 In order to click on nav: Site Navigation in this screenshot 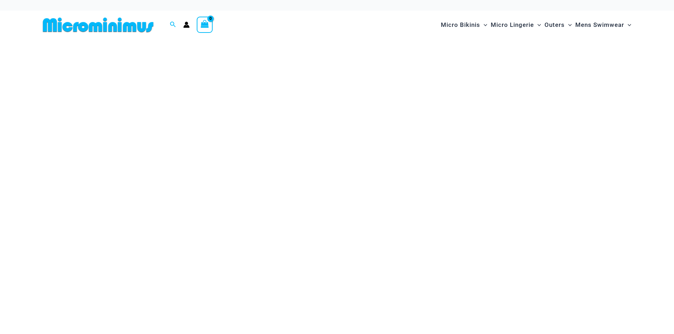, I will do `click(536, 25)`.